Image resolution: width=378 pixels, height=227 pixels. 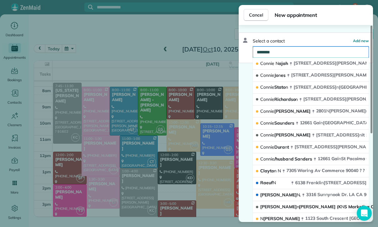 What do you see at coordinates (274, 87) in the screenshot?
I see `span: Stato` at bounding box center [274, 87].